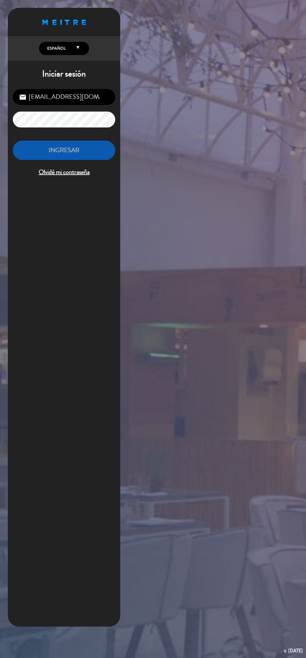 The image size is (306, 658). I want to click on span: Español, so click(56, 48).